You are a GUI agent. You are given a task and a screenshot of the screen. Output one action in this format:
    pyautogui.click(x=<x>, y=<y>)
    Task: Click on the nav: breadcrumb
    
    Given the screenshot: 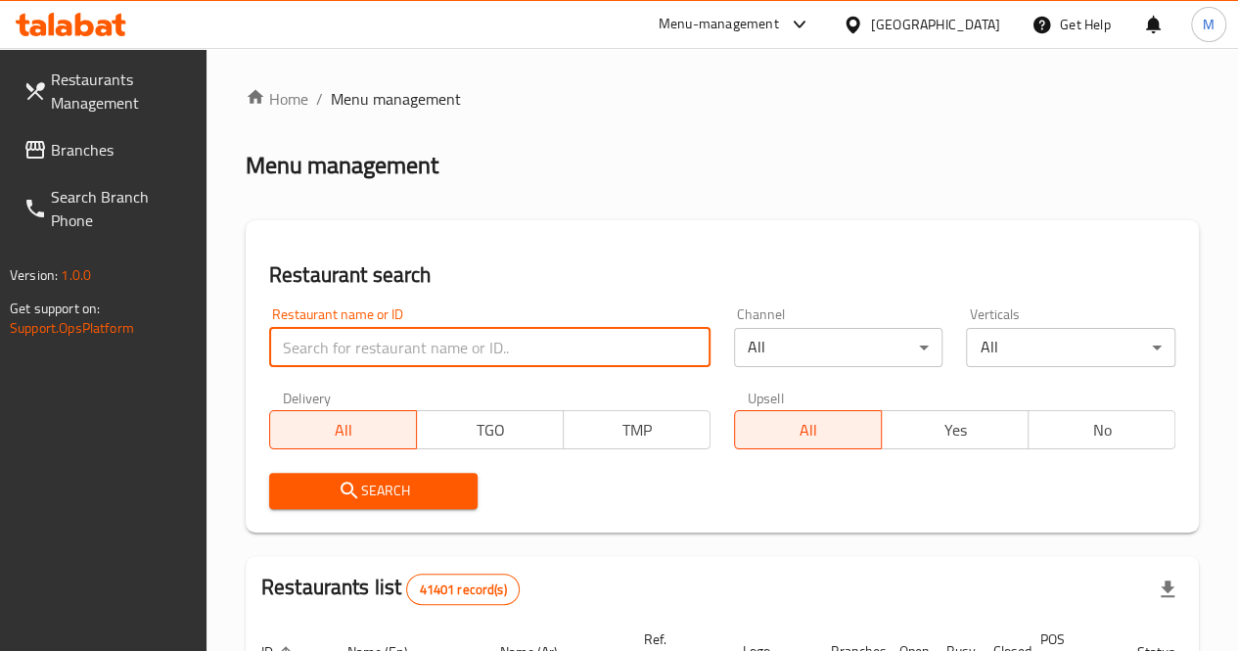 What is the action you would take?
    pyautogui.click(x=723, y=99)
    